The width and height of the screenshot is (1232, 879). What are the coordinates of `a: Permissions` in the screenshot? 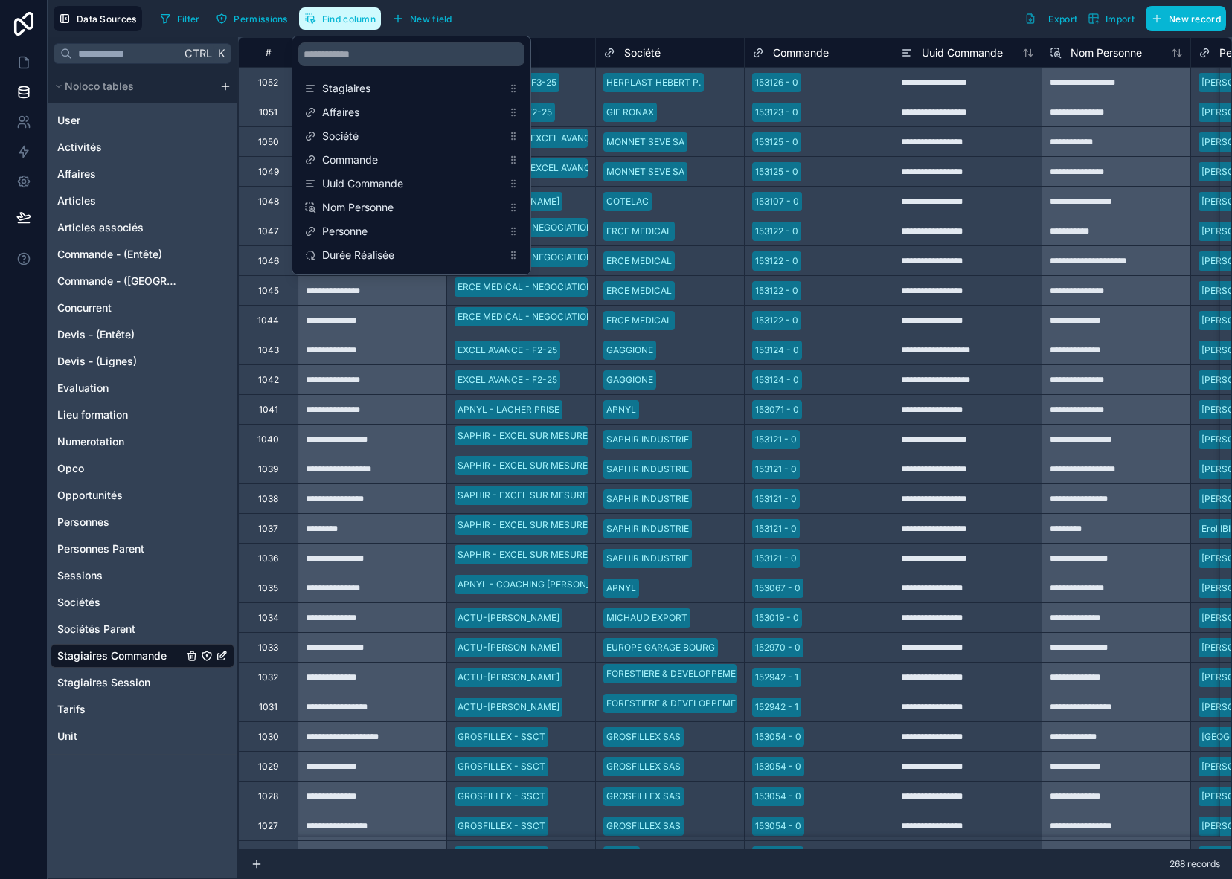 It's located at (254, 19).